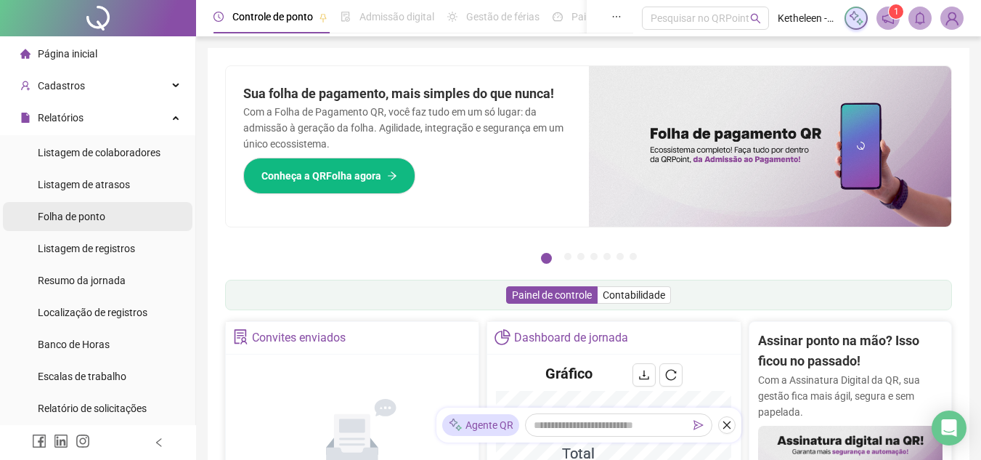  Describe the element at coordinates (502, 336) in the screenshot. I see `span: pie-chart` at that location.